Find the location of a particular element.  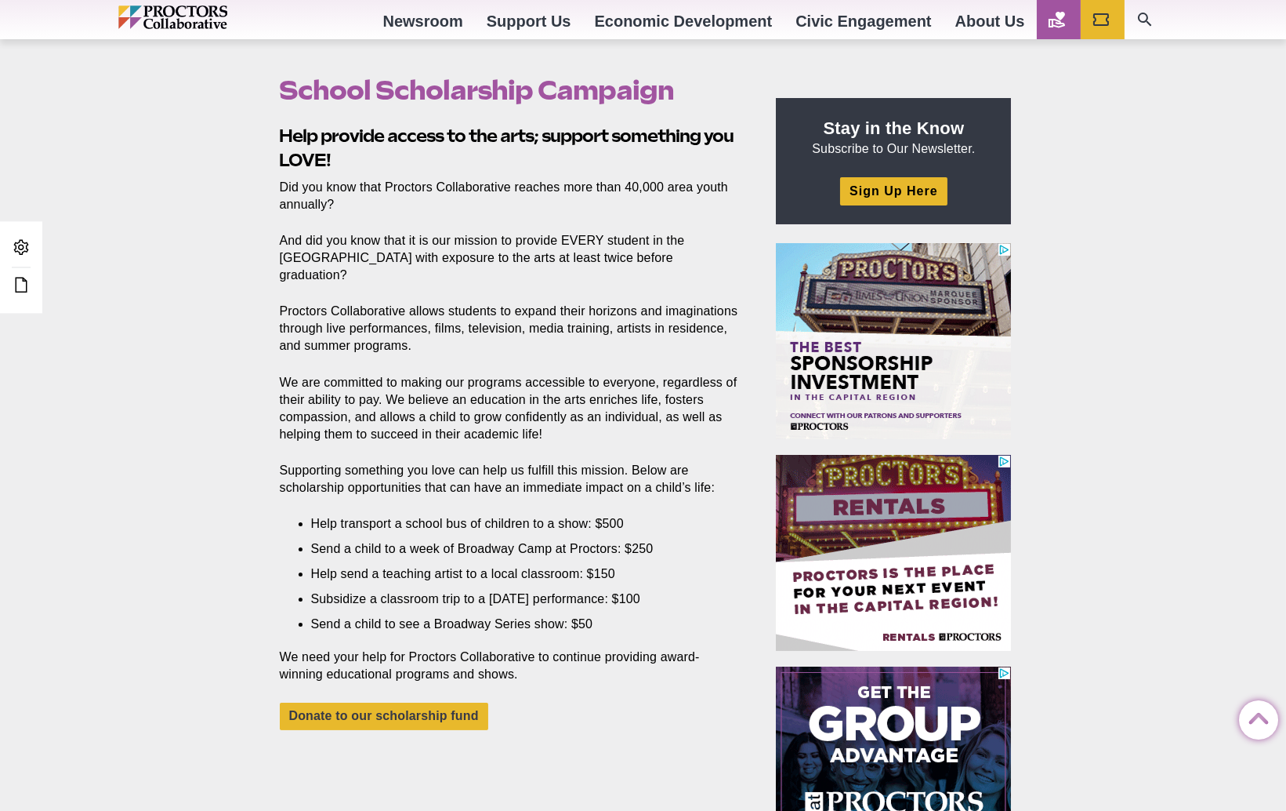

img: Proctors logo is located at coordinates (206, 17).